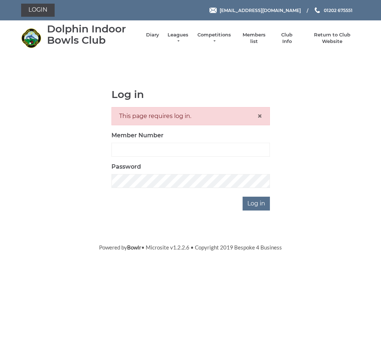 The height and width of the screenshot is (346, 381). I want to click on a: Members list, so click(254, 38).